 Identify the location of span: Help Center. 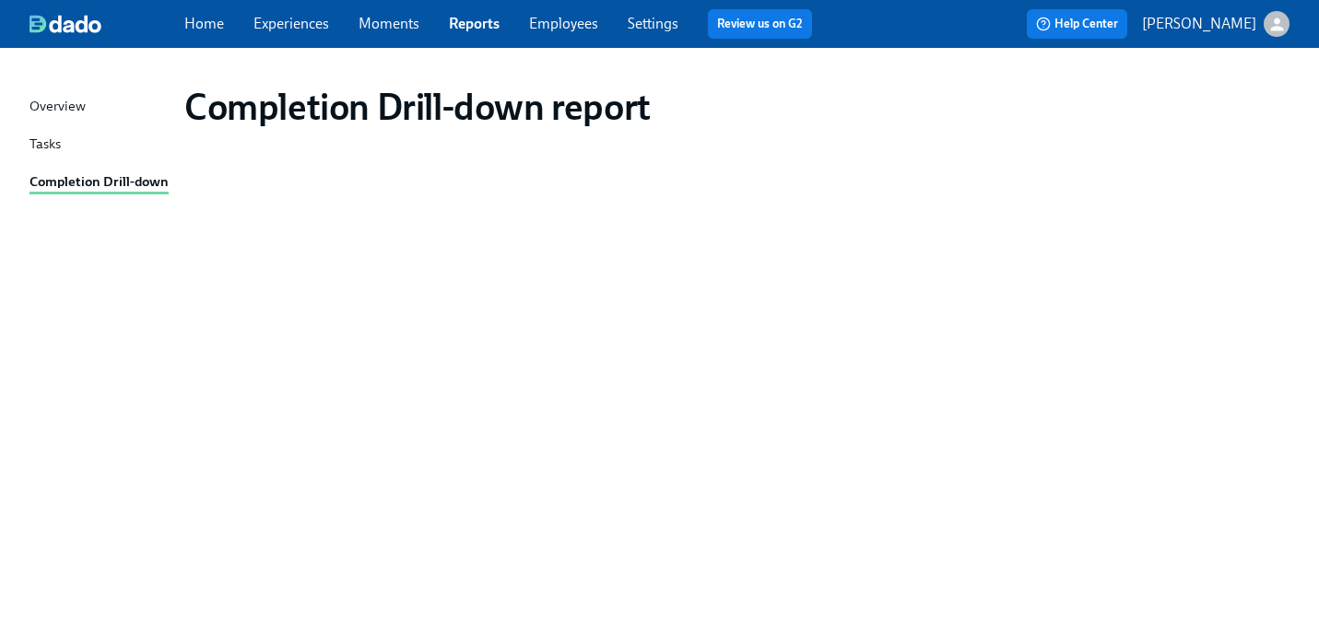
(1077, 24).